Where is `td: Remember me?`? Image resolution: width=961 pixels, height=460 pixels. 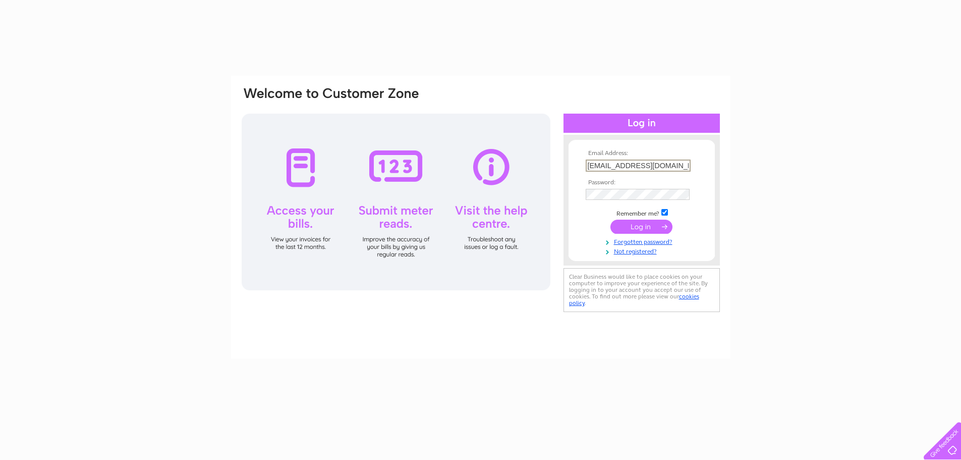
td: Remember me? is located at coordinates (642, 212).